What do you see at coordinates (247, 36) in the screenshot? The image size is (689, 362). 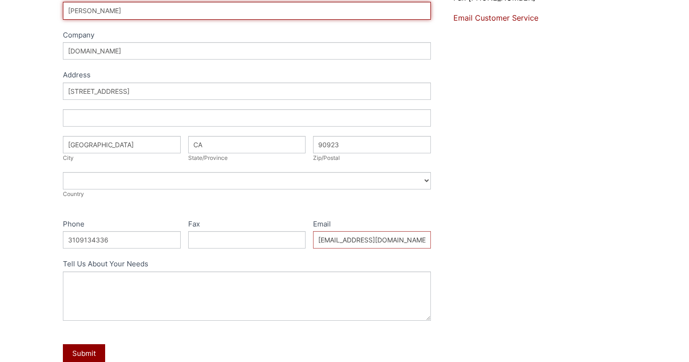 I see `label: Company` at bounding box center [247, 36].